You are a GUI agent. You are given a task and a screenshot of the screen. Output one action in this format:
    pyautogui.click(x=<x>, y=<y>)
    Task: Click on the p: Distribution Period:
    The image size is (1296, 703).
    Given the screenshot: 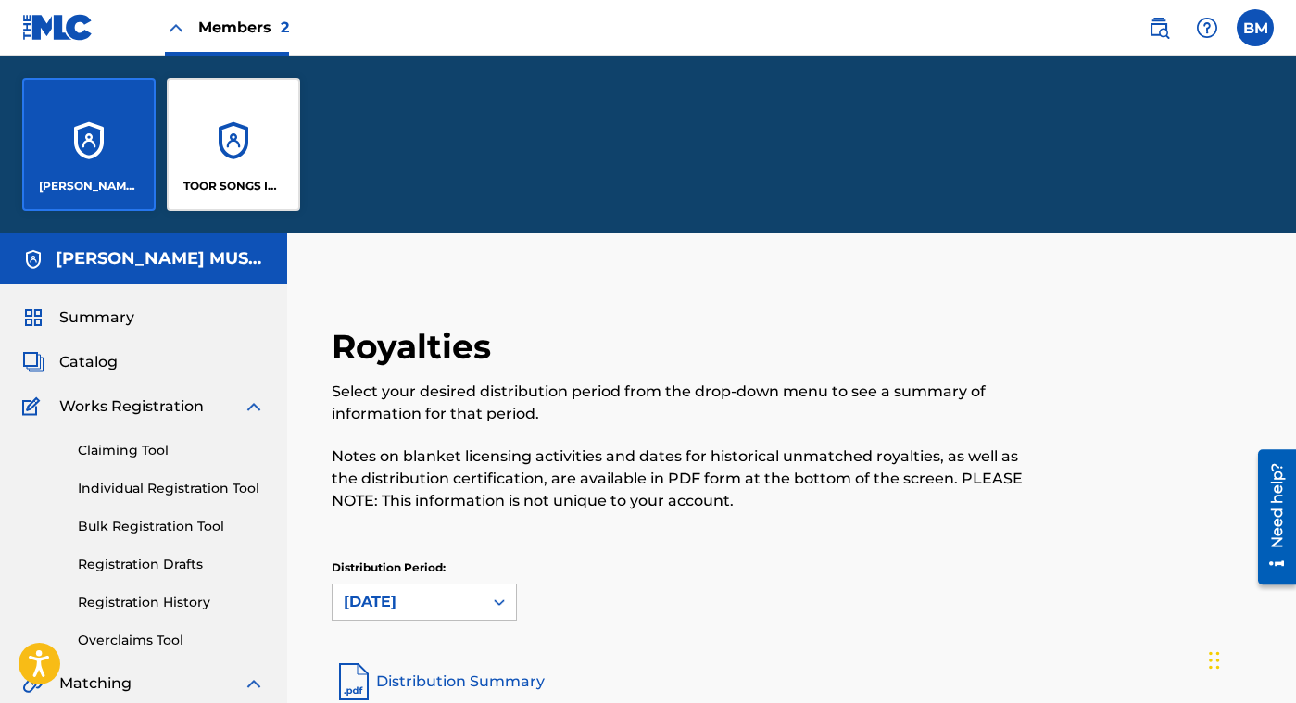 What is the action you would take?
    pyautogui.click(x=424, y=568)
    